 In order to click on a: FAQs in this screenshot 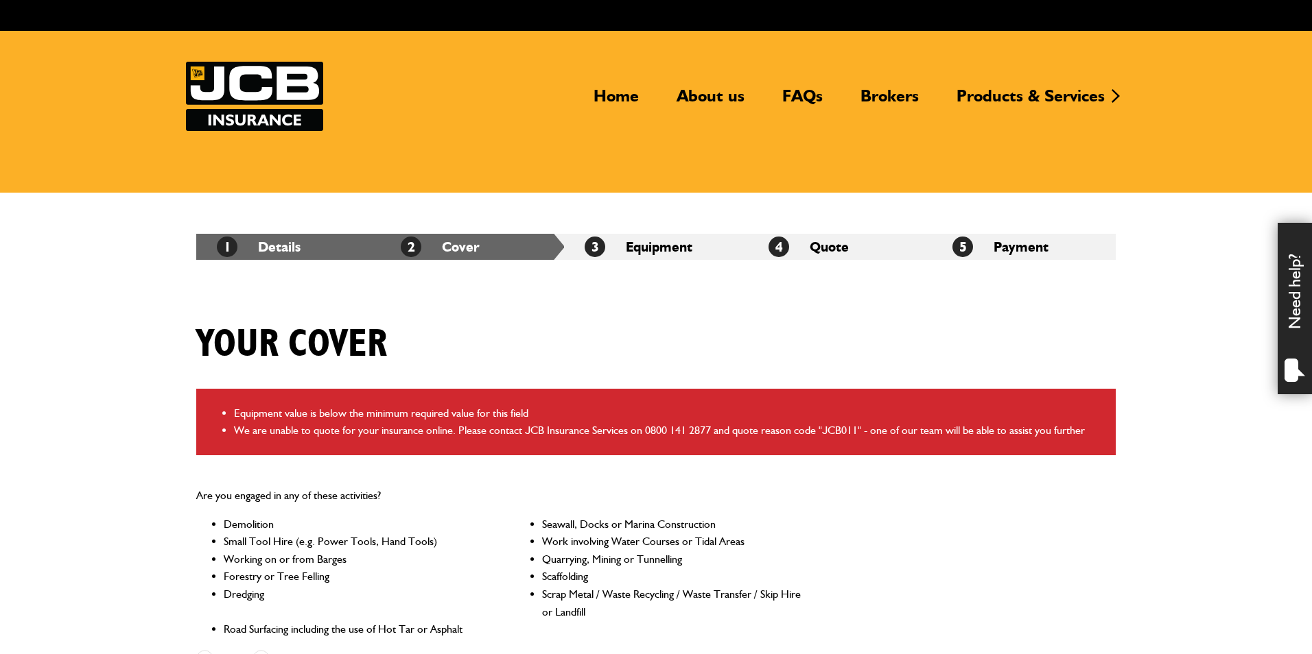, I will do `click(802, 102)`.